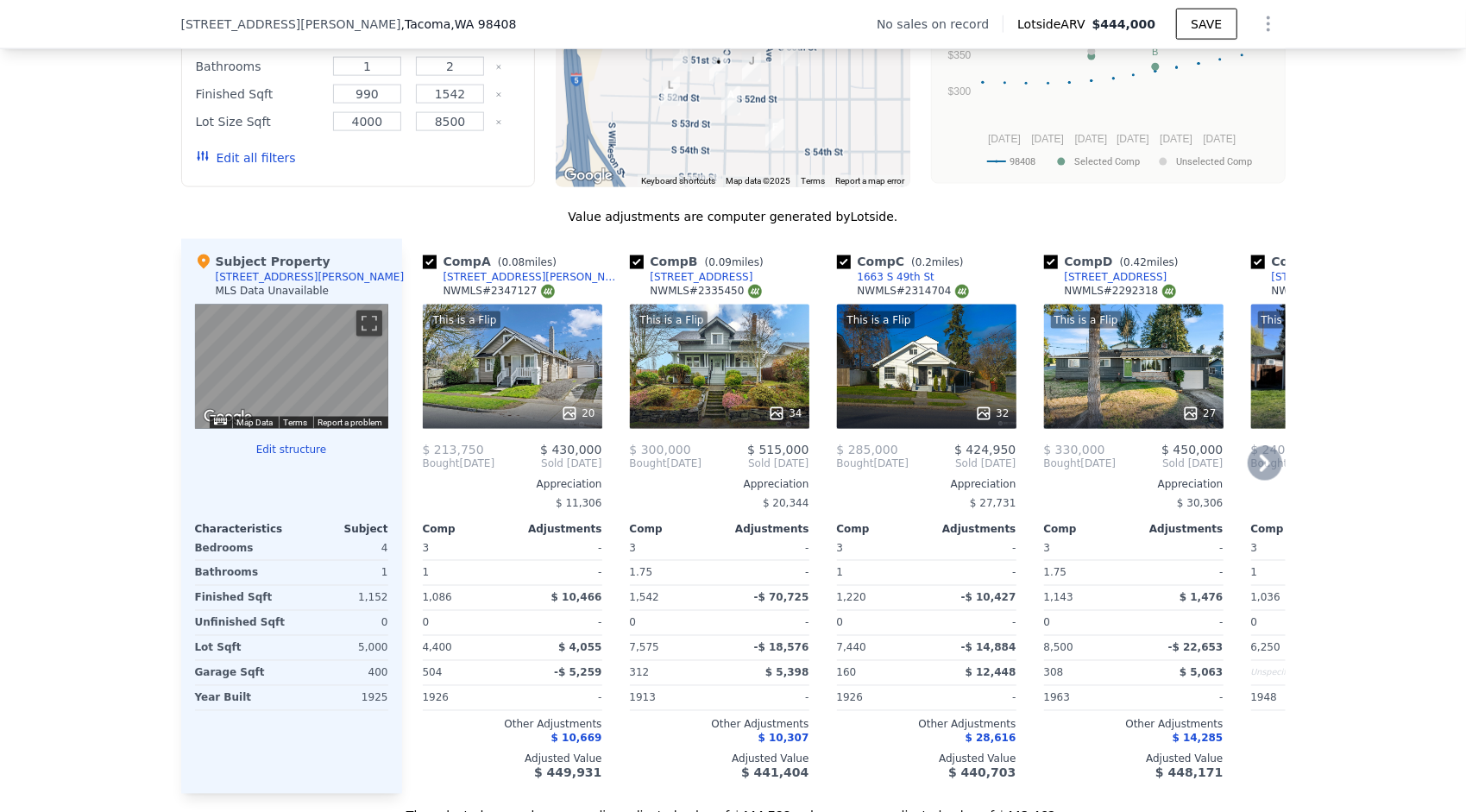 The image size is (1466, 812). Describe the element at coordinates (886, 277) in the screenshot. I see `a: 1663 S 49th St` at that location.